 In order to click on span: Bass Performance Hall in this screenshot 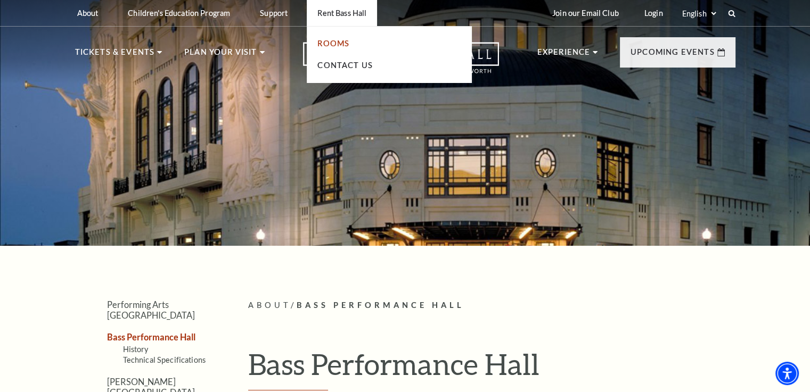, I will do `click(380, 305)`.